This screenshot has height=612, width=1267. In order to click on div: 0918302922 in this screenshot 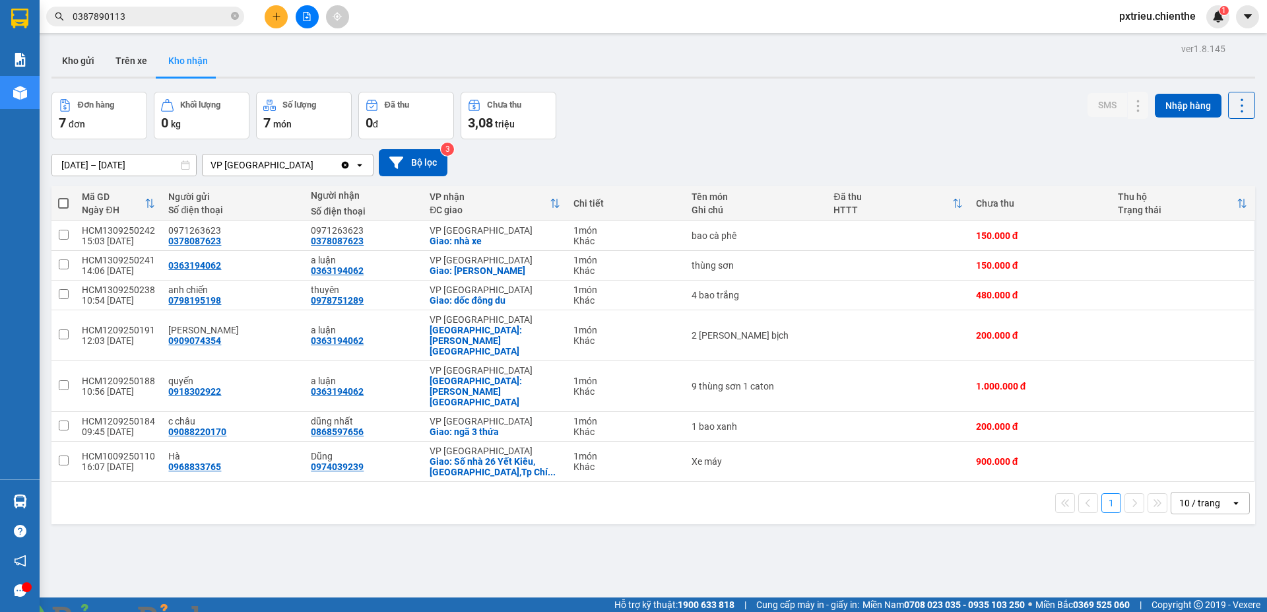, I will do `click(195, 391)`.